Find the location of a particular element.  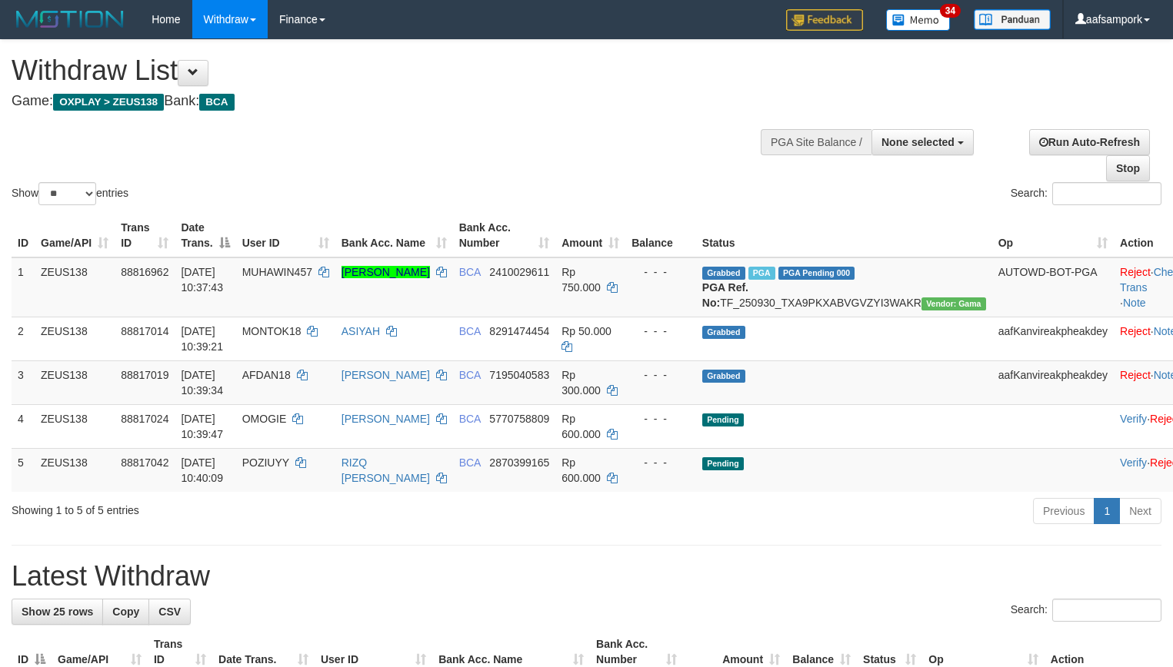

a: CSV is located at coordinates (169, 612).